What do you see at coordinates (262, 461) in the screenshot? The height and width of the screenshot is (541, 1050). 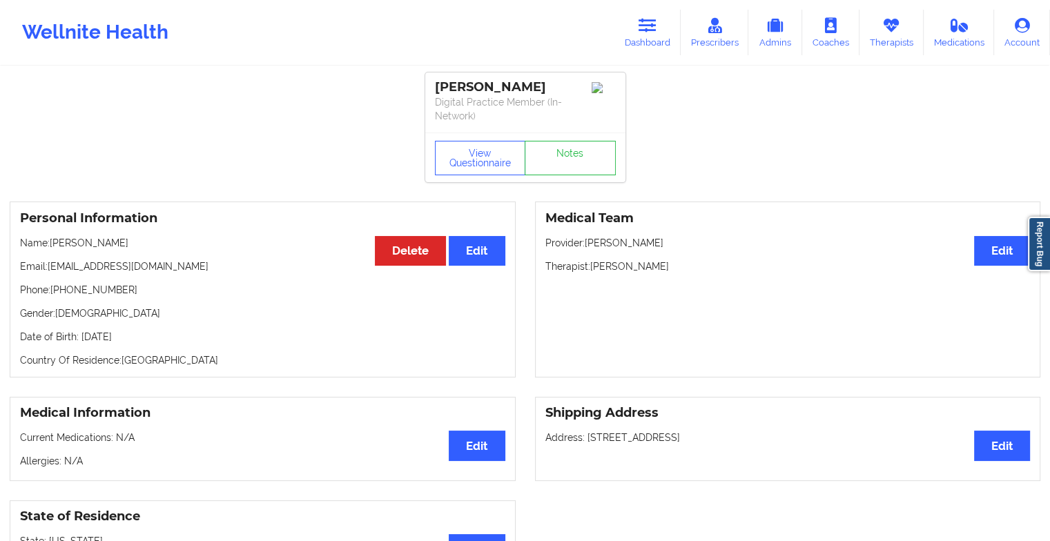 I see `p: Allergies: N/A` at bounding box center [262, 461].